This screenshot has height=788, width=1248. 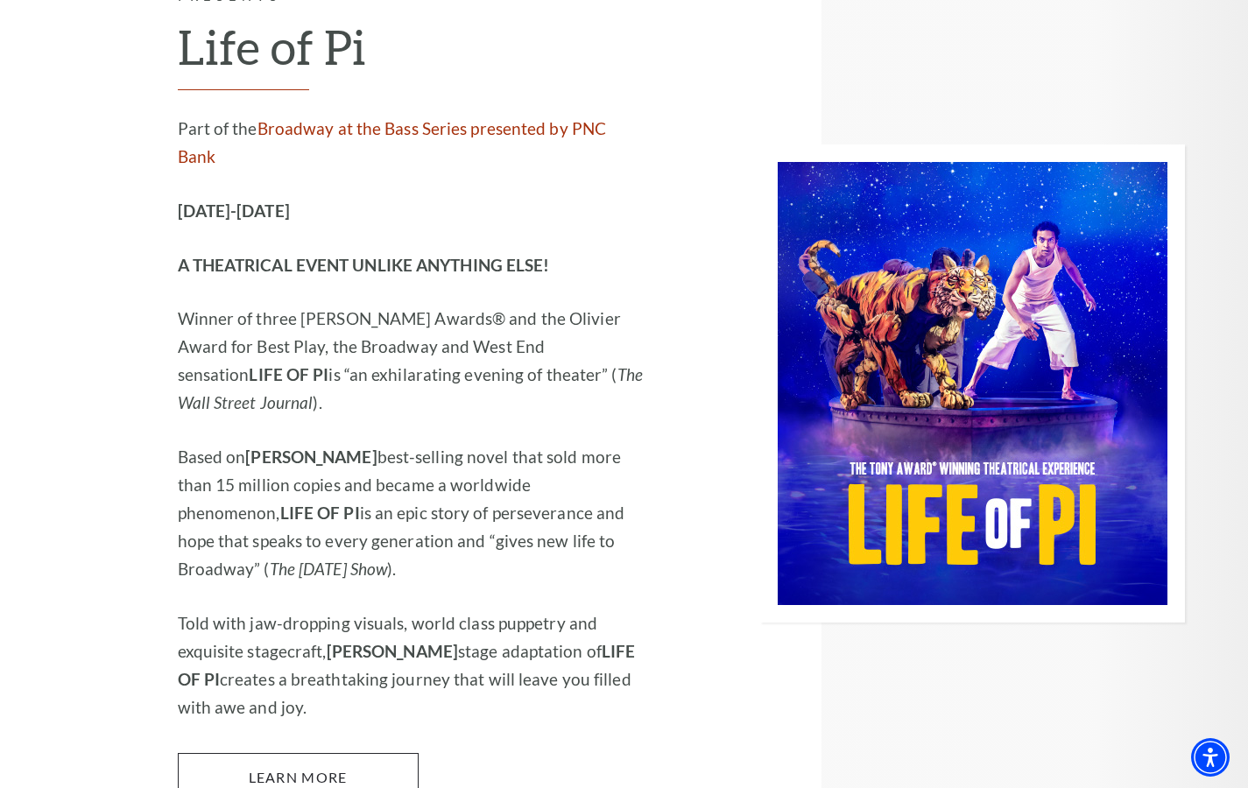 What do you see at coordinates (412, 665) in the screenshot?
I see `p: Told with jaw-dropping visuals, world class puppetry and exquisite stagecraft, stage adaptation o...` at bounding box center [412, 665].